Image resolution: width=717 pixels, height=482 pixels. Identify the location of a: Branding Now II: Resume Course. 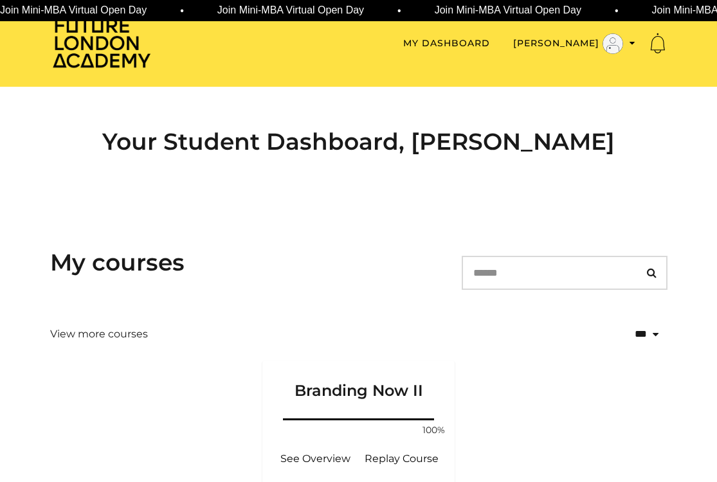
(401, 459).